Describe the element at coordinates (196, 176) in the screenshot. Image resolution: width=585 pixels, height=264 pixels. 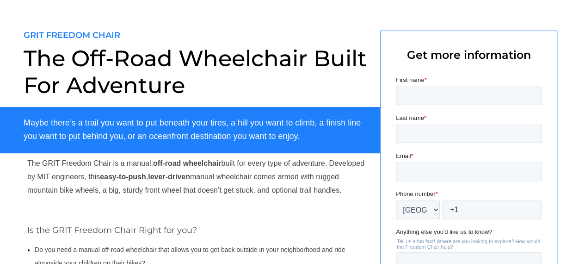
I see `span: The GRIT Freedom Chair is a manual, built for every type of adventure. Developed by MIT engineers...` at that location.